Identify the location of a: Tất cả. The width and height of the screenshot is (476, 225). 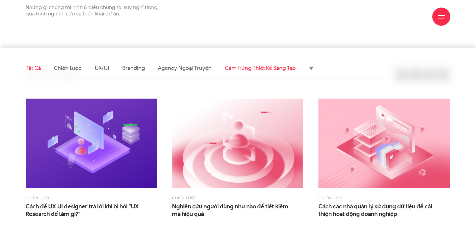
(33, 68).